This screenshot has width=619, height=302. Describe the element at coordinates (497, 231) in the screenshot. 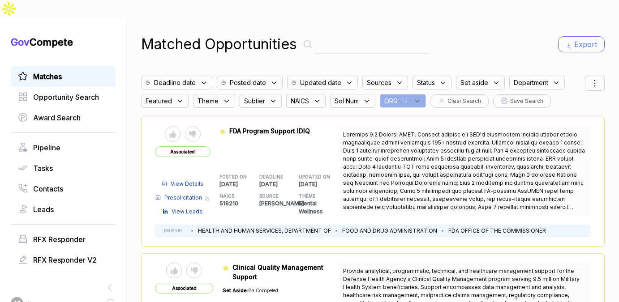

I see `li: FDA OFFICE OF THE COMMISSIONER` at that location.